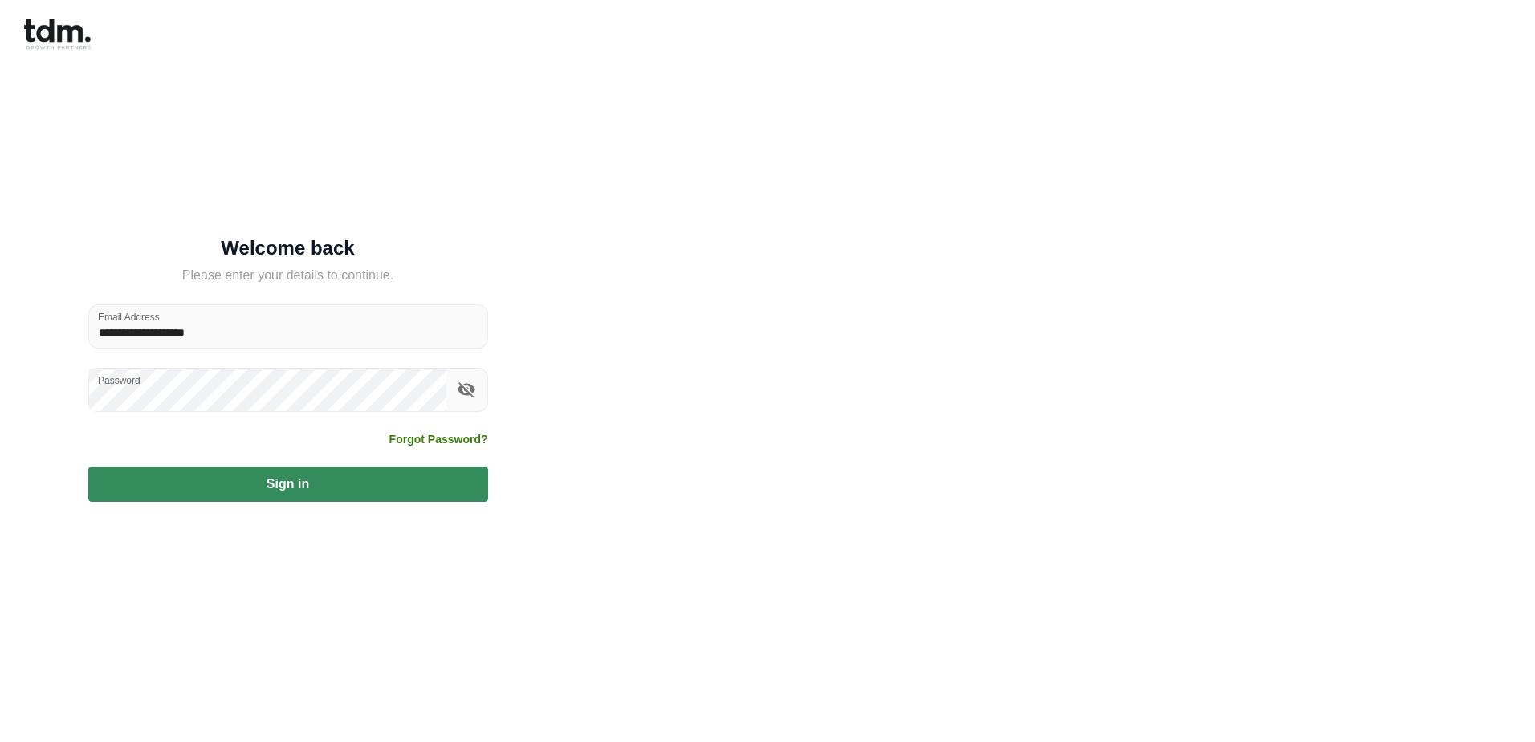 This screenshot has height=742, width=1535. Describe the element at coordinates (288, 248) in the screenshot. I see `h5: Welcome back` at that location.